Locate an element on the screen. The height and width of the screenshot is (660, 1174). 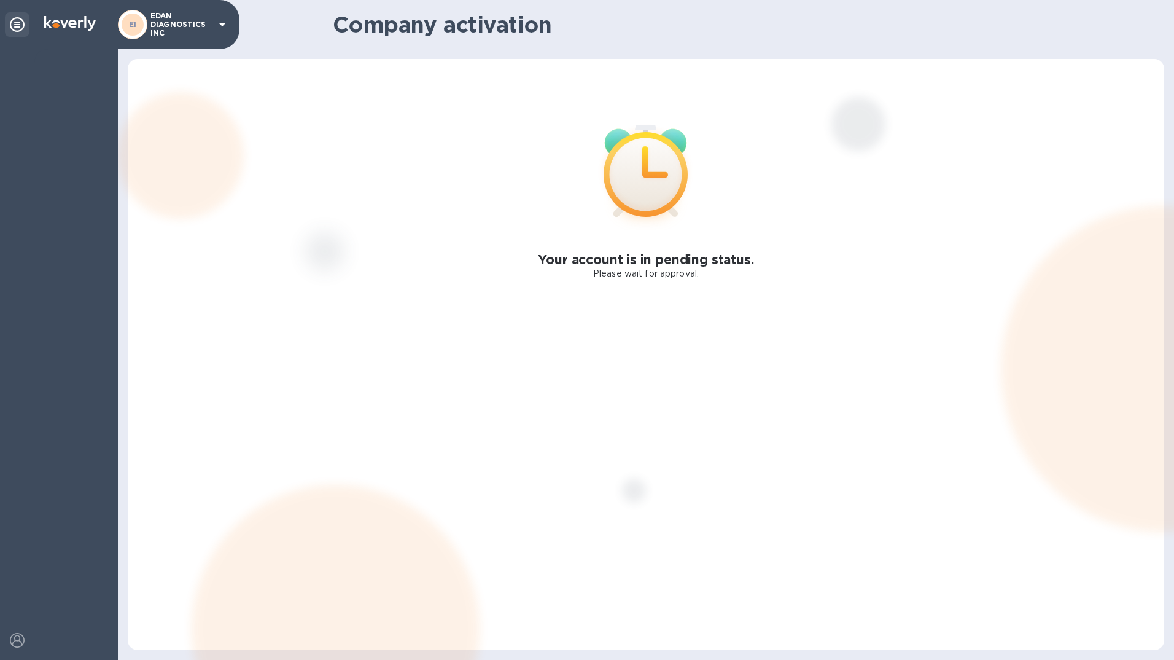
p: Please wait for approval. is located at coordinates (646, 273).